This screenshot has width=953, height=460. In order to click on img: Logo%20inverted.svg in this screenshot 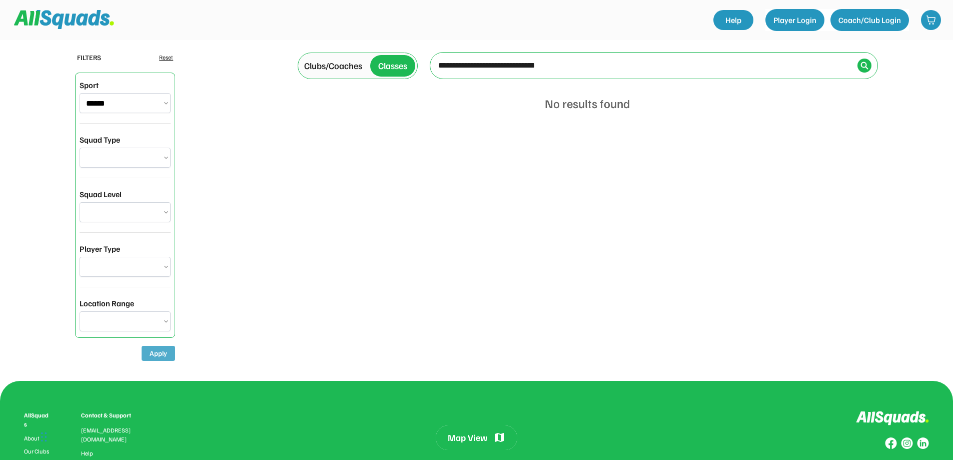, I will do `click(892, 418)`.